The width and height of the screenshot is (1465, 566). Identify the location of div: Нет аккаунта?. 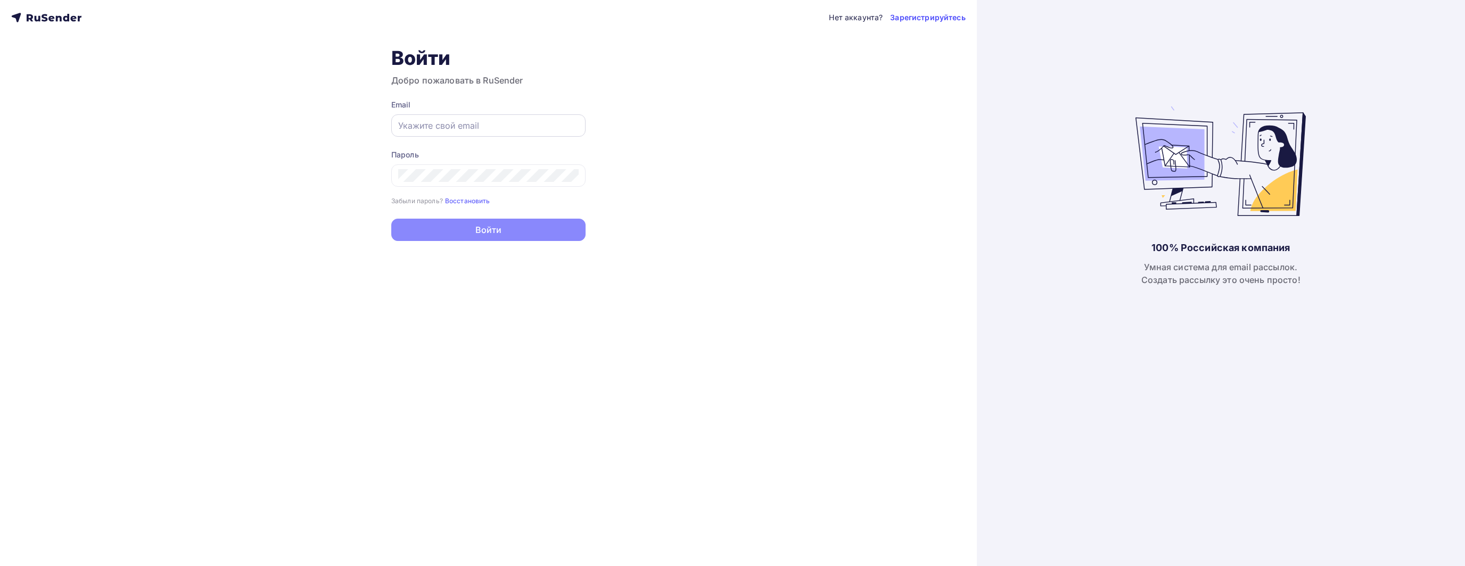
(855, 18).